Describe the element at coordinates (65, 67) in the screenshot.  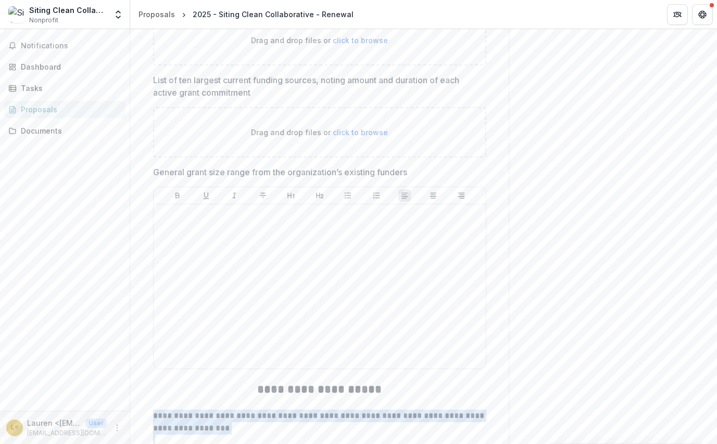
I see `a: Dashboard` at that location.